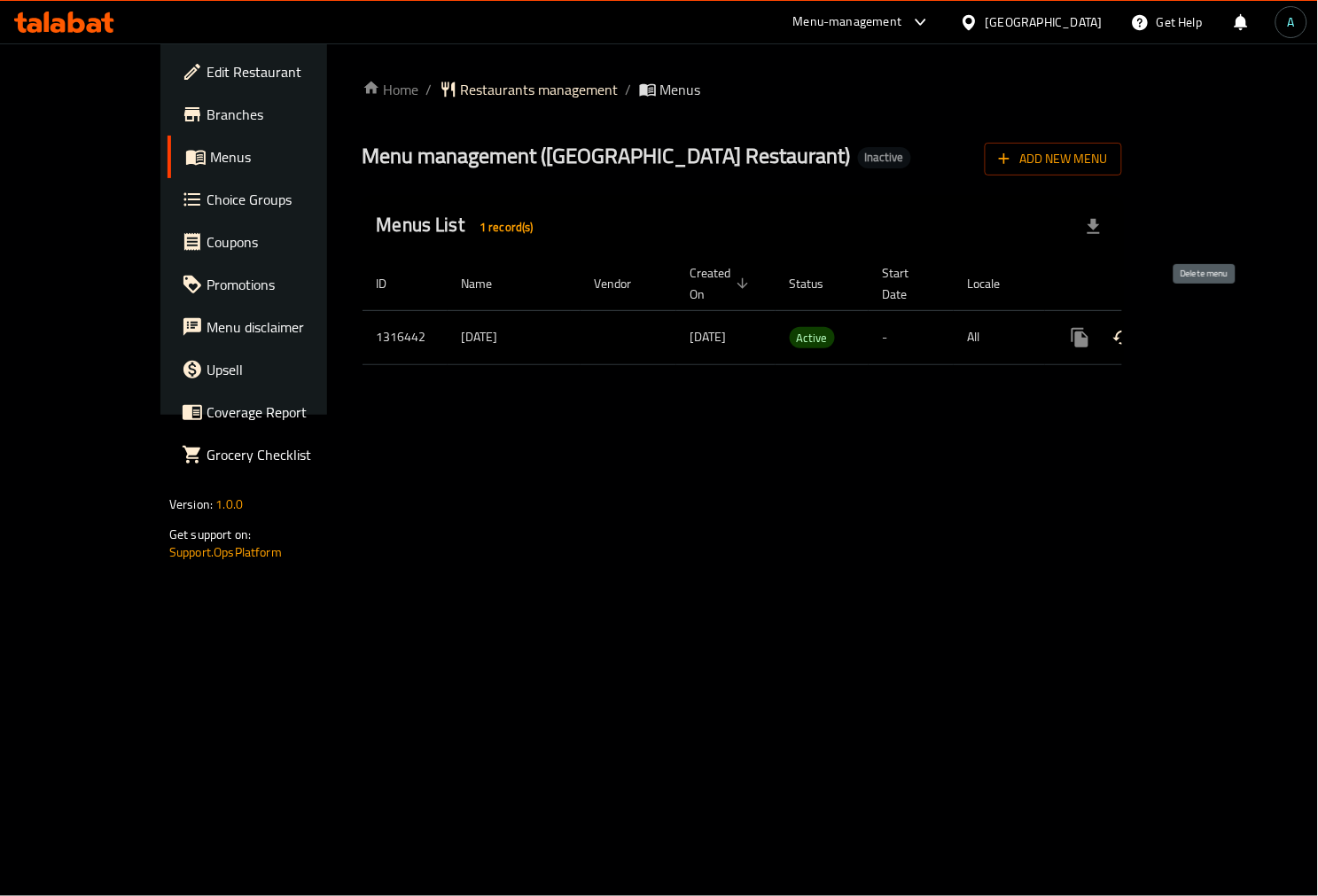  What do you see at coordinates (819, 284) in the screenshot?
I see `span: Status` at bounding box center [819, 284].